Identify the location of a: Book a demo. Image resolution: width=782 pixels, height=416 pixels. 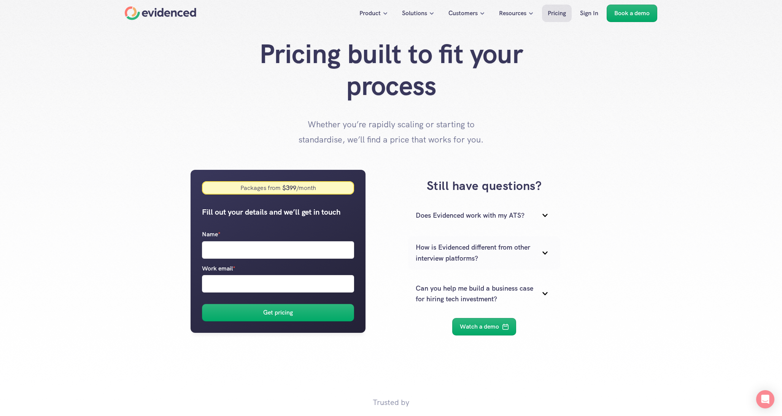
(632, 13).